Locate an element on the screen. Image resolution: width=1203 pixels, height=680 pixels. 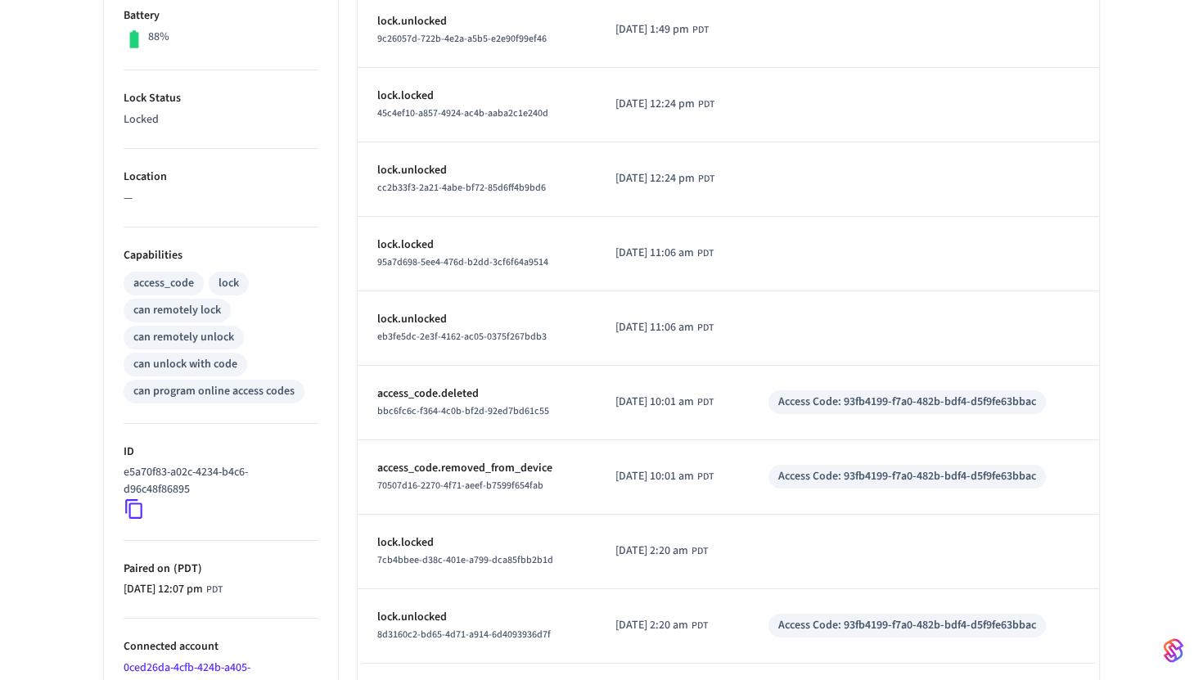
p: Lock Status is located at coordinates (221, 98).